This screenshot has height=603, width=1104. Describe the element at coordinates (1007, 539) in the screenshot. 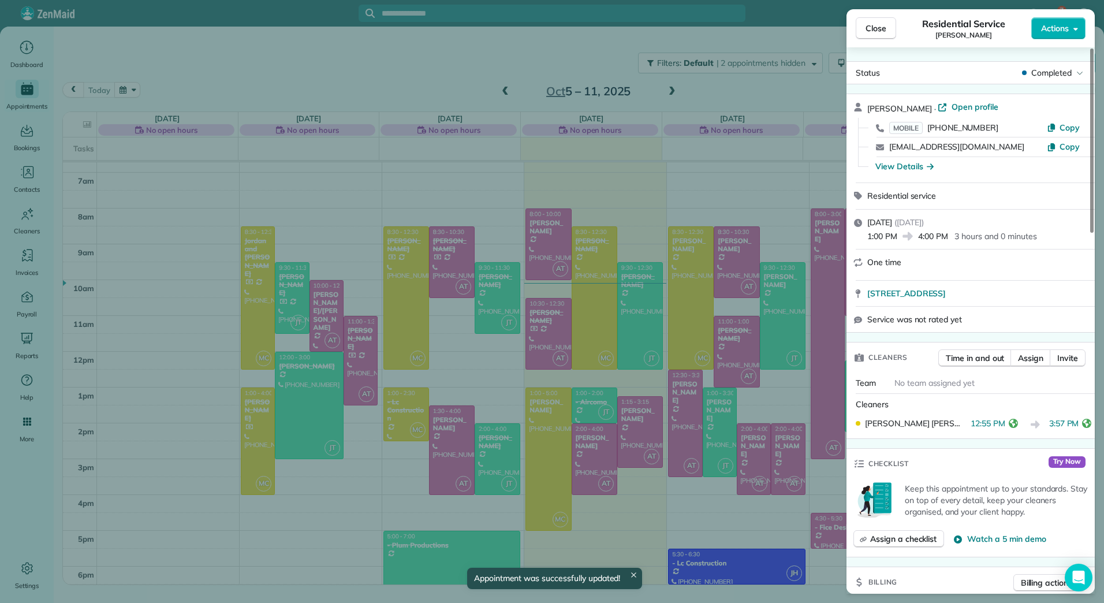

I see `span: Watch a 5 min demo` at that location.